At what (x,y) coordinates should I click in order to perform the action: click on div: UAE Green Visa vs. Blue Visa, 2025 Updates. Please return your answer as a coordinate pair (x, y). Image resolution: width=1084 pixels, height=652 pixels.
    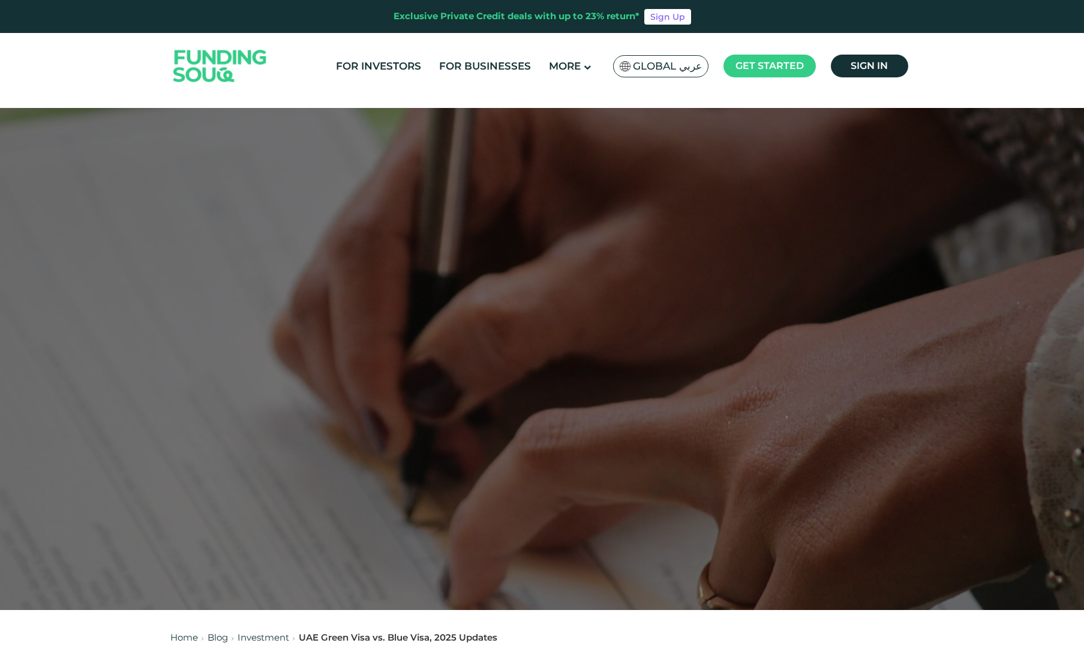
    Looking at the image, I should click on (398, 638).